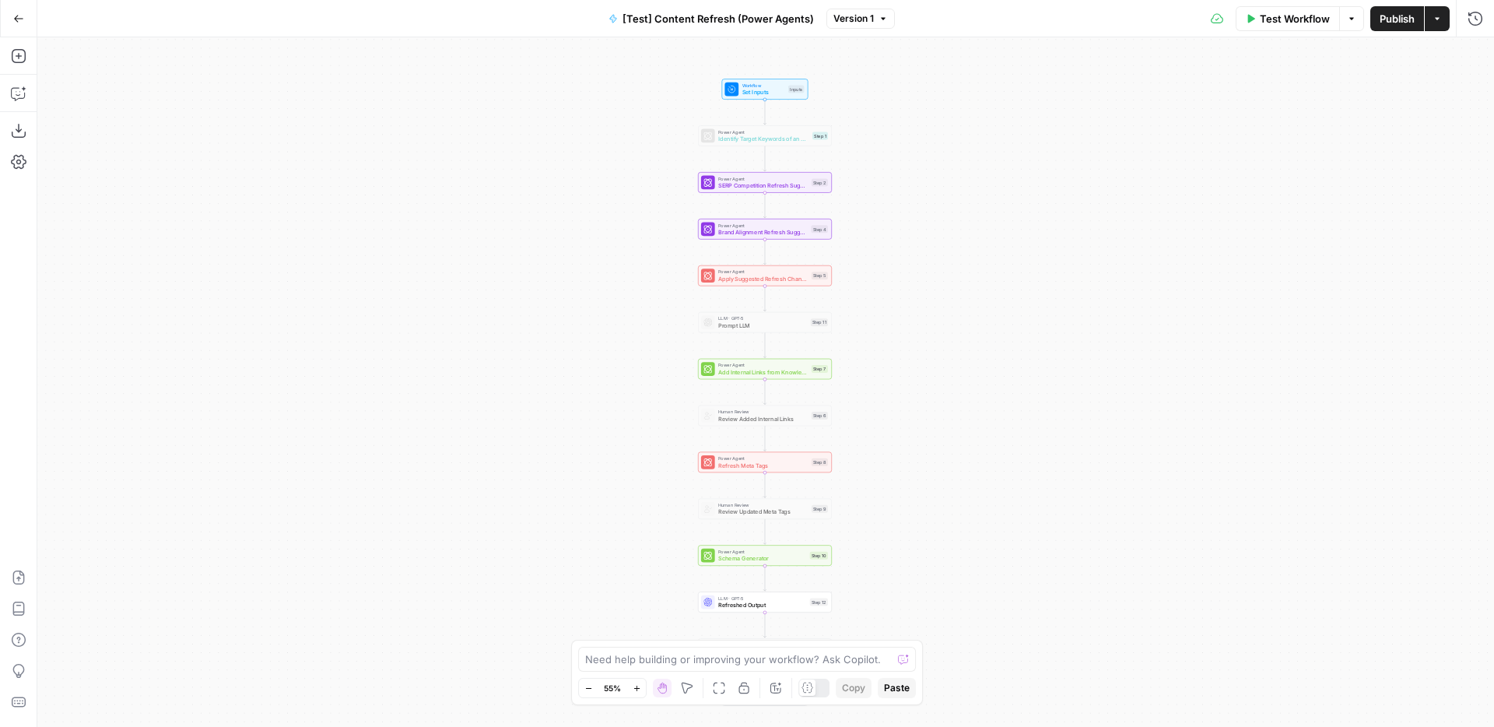  I want to click on g: Edge from step_6 to step_8, so click(764, 438).